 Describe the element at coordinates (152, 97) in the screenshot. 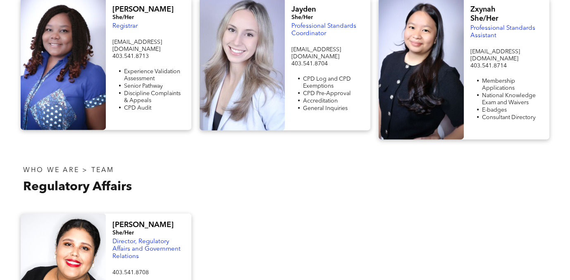

I see `span: Discipline Complaints & Appeals` at that location.